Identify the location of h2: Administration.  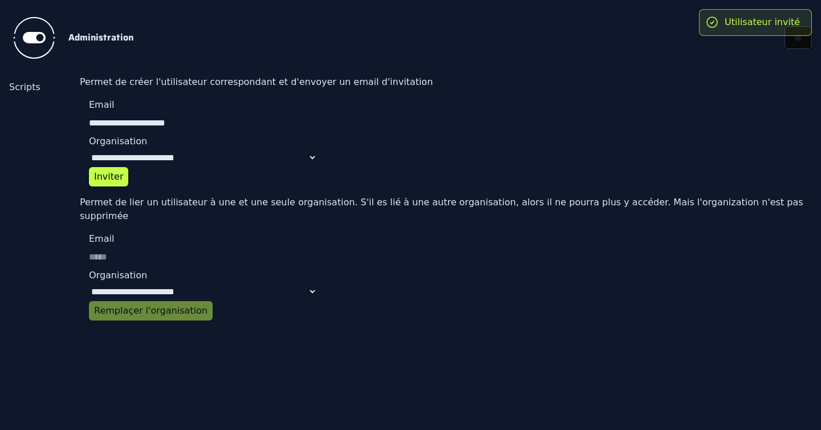
(417, 38).